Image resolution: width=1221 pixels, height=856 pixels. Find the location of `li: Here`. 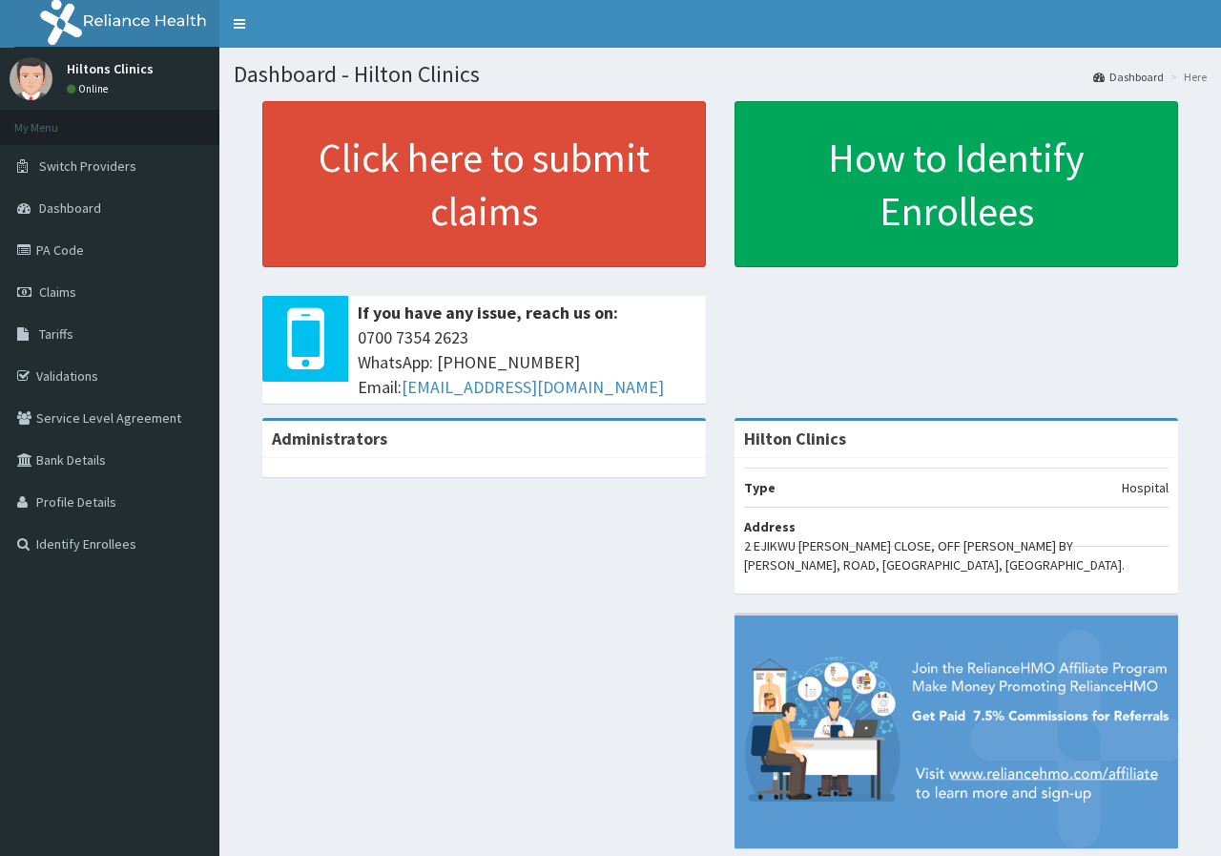

li: Here is located at coordinates (1186, 76).